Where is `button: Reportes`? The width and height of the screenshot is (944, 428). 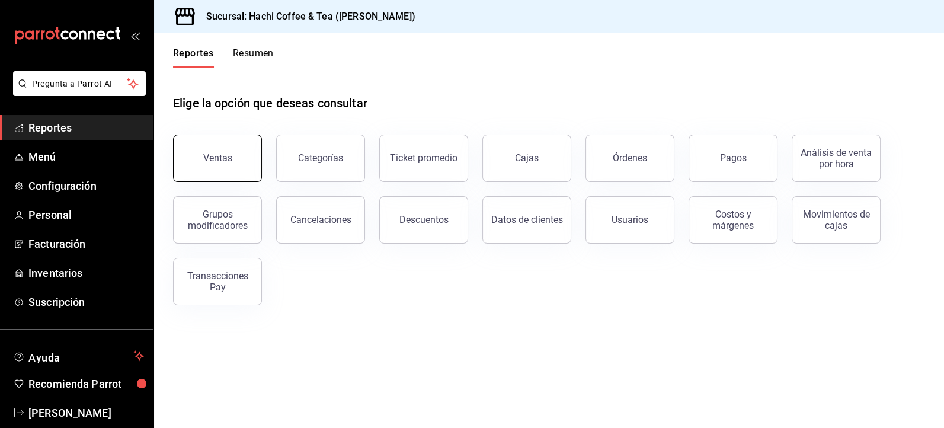 button: Reportes is located at coordinates (193, 57).